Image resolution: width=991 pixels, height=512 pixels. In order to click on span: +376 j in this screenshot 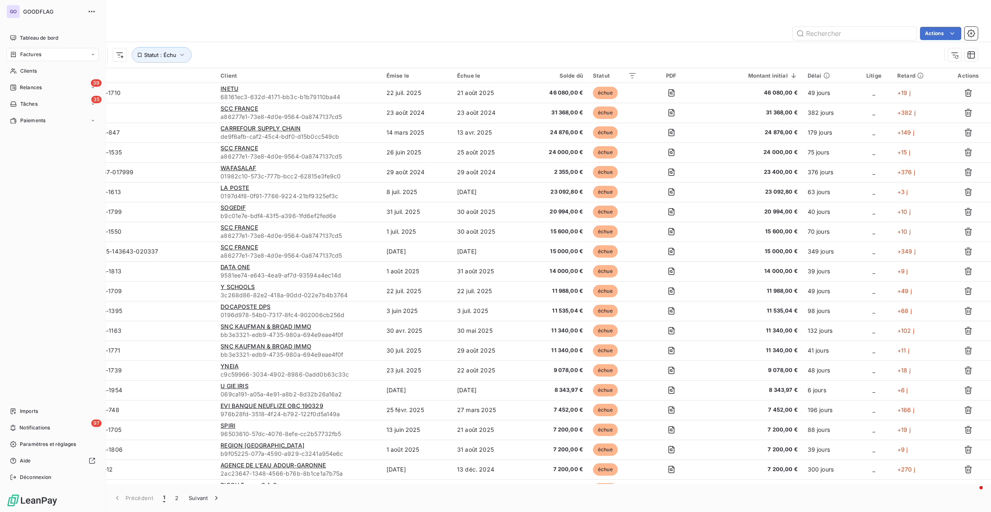, I will do `click(906, 172)`.